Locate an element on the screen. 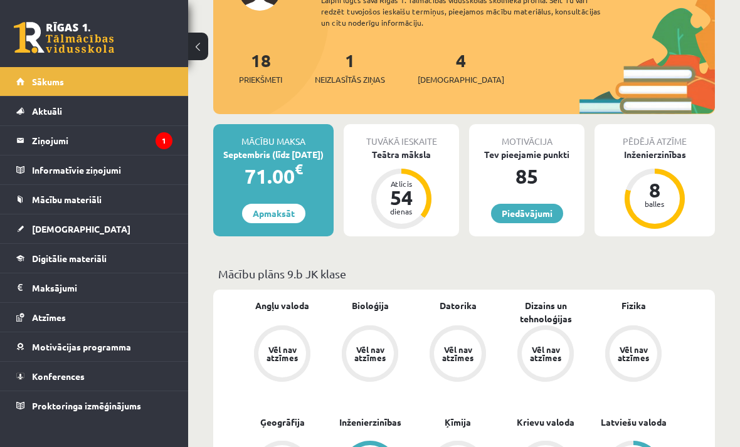  a: Apmaksāt is located at coordinates (273, 213).